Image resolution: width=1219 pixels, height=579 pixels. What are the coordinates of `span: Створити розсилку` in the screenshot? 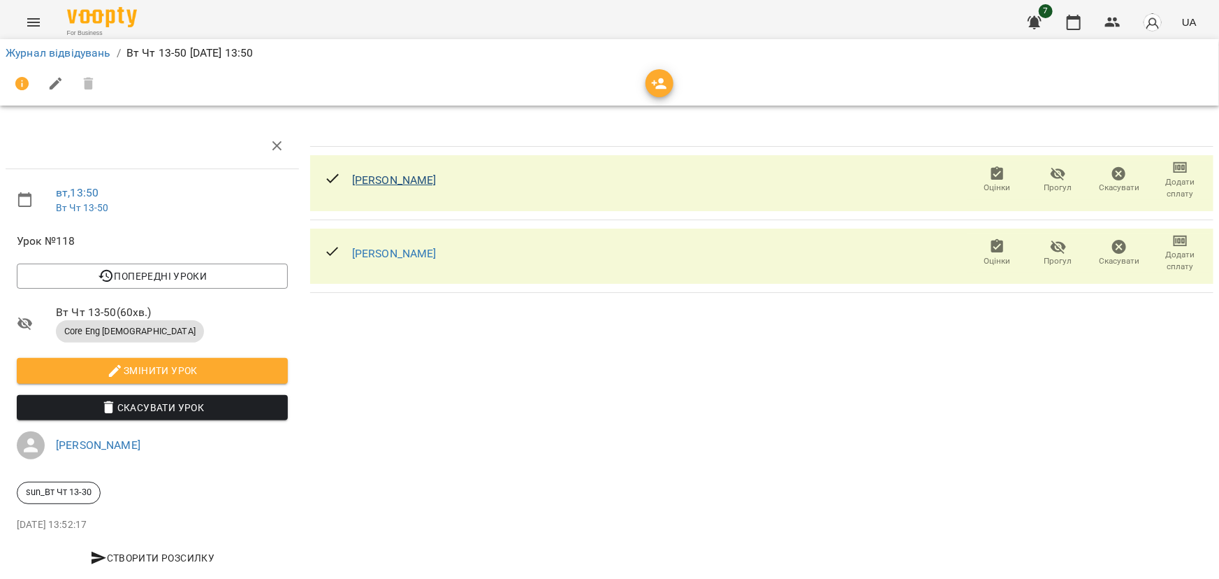 It's located at (152, 558).